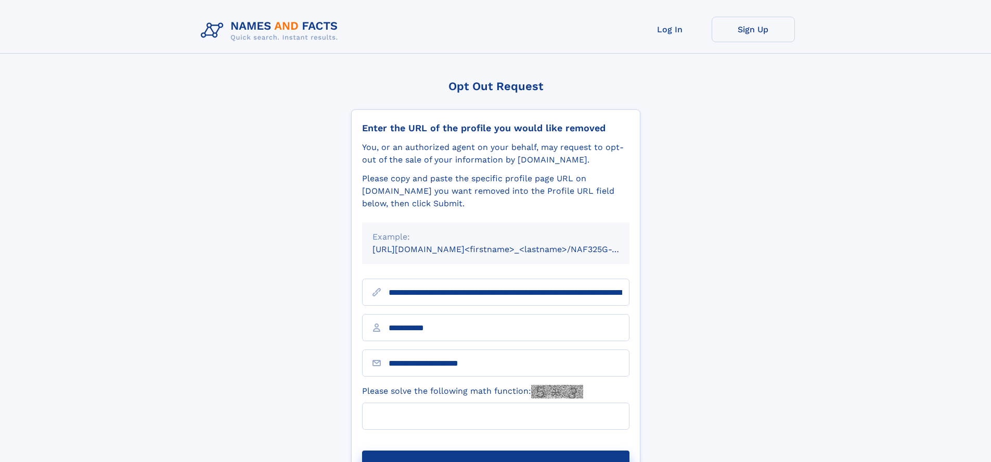 The width and height of the screenshot is (991, 462). What do you see at coordinates (496, 153) in the screenshot?
I see `div: You, or an authorized agent on your behalf, may request to opt-out of the sale of your informatio...` at bounding box center [496, 153].